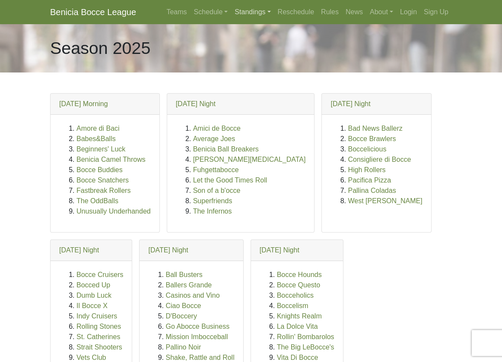 The width and height of the screenshot is (502, 362). Describe the element at coordinates (297, 327) in the screenshot. I see `a: La Dolce Vita` at that location.